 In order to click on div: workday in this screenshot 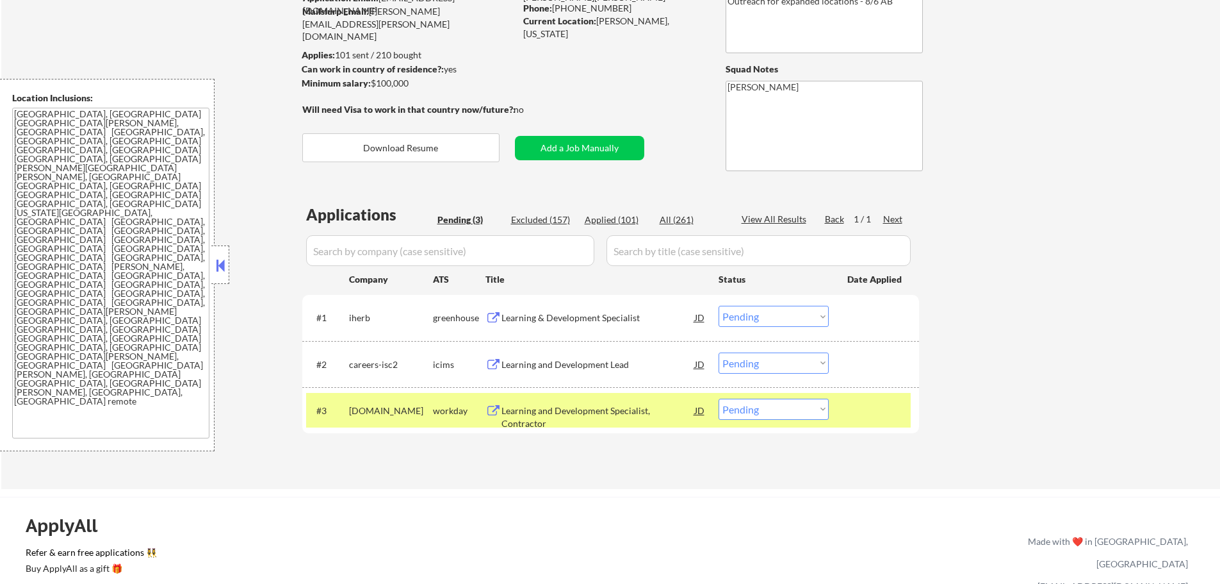, I will do `click(459, 411)`.